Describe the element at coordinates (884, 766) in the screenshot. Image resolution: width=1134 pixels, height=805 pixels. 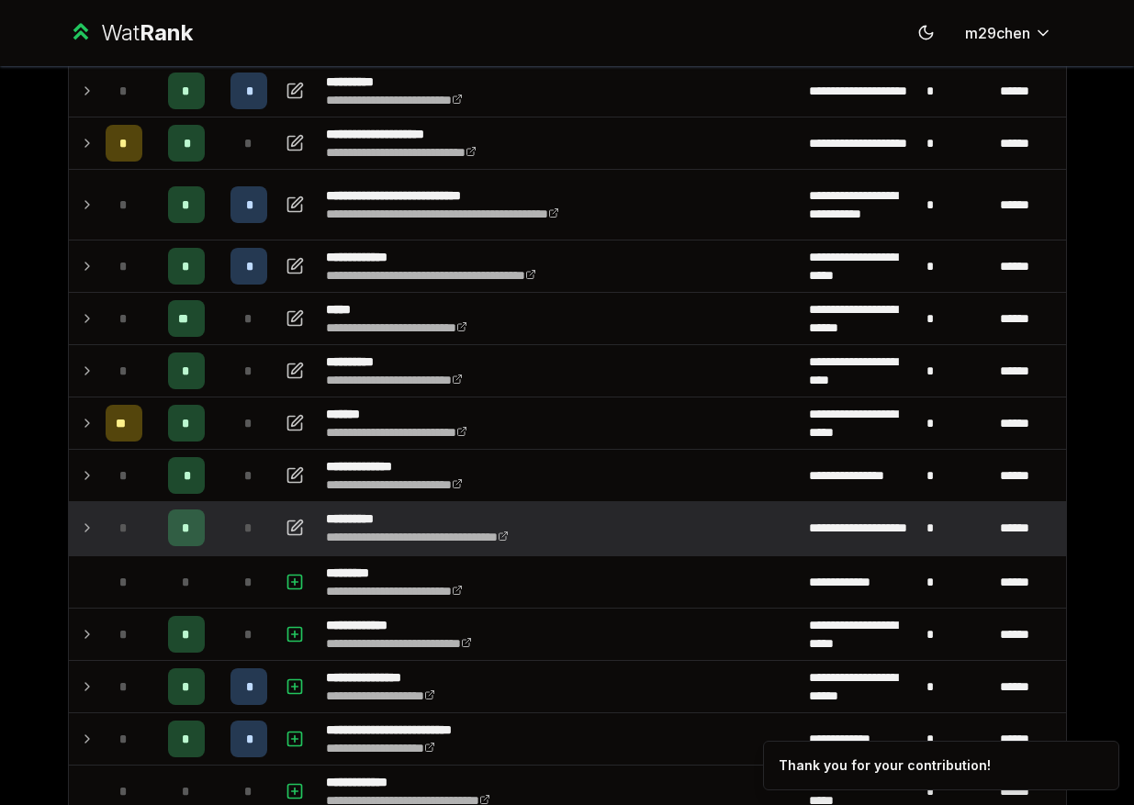
I see `div: Thank you for your contribution!` at that location.